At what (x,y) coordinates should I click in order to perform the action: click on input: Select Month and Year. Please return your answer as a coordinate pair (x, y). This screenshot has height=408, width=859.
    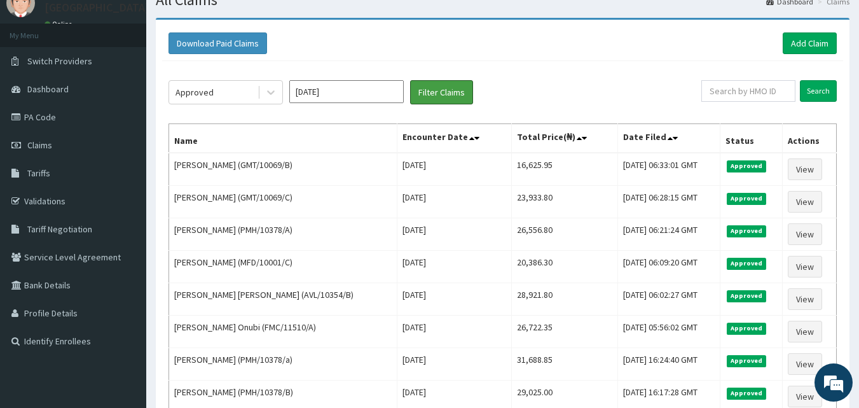
    Looking at the image, I should click on (347, 92).